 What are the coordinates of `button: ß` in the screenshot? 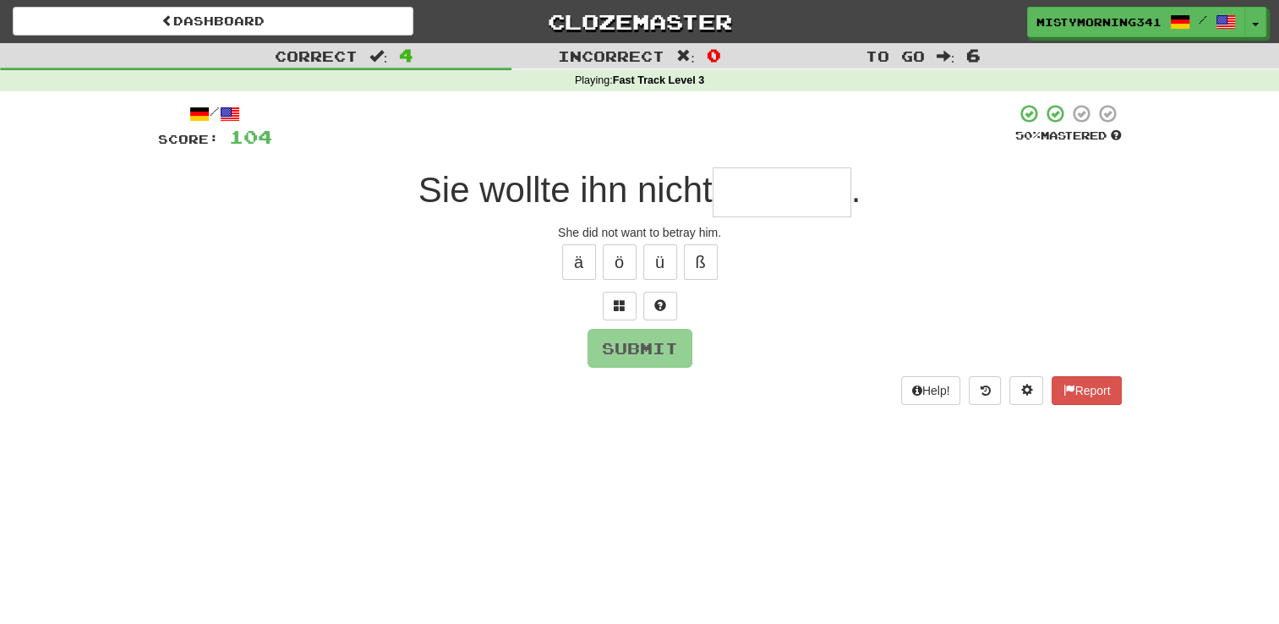 It's located at (701, 262).